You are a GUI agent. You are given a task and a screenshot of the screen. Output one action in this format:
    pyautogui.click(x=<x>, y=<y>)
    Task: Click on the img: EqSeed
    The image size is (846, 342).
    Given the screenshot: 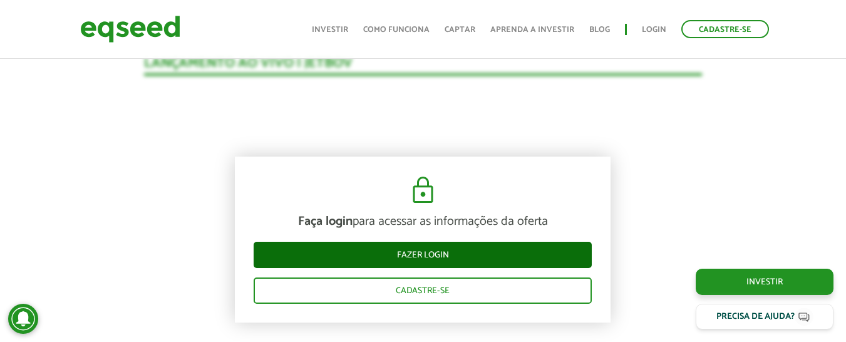 What is the action you would take?
    pyautogui.click(x=130, y=29)
    